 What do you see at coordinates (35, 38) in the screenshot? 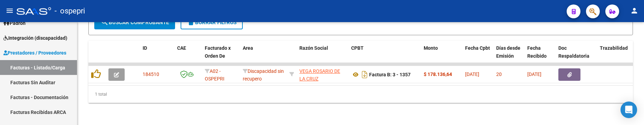
I see `span: Integración (discapacidad)` at bounding box center [35, 38].